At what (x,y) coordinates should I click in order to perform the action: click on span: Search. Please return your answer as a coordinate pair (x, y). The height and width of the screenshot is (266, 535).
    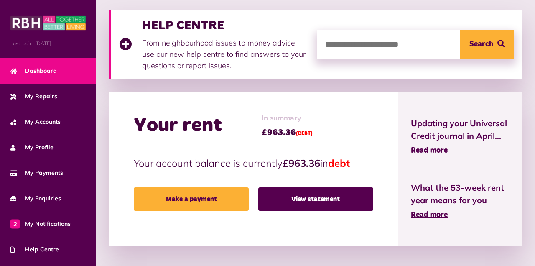
    Looking at the image, I should click on (481, 44).